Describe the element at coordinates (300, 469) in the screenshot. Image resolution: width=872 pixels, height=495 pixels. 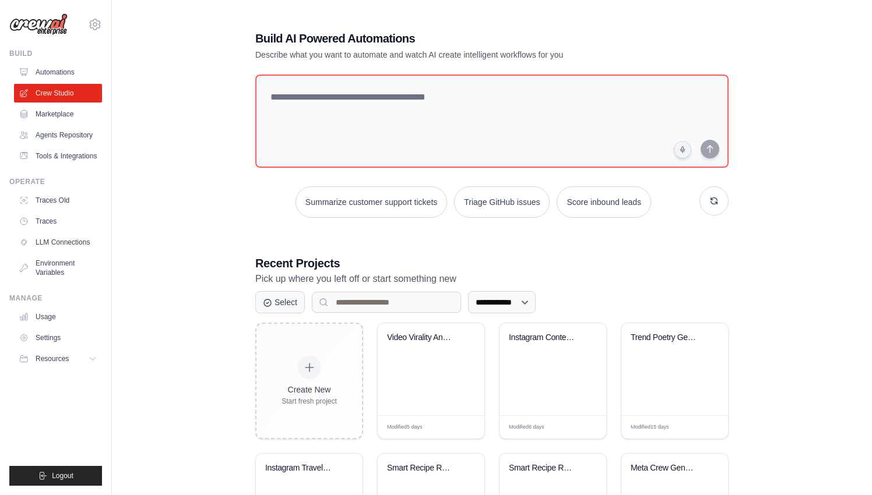
I see `div: Instagram Travel Captions PT-BR Generator` at that location.